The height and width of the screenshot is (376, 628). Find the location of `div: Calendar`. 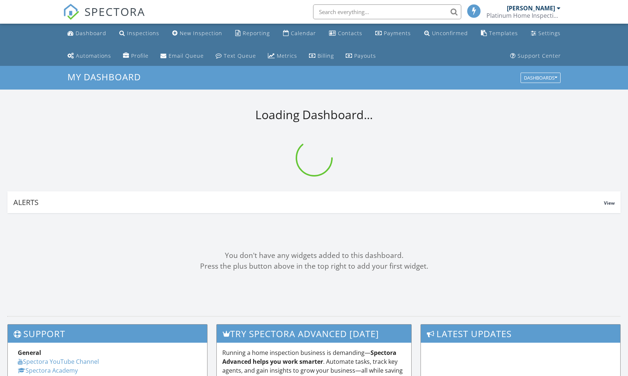

div: Calendar is located at coordinates (303, 33).